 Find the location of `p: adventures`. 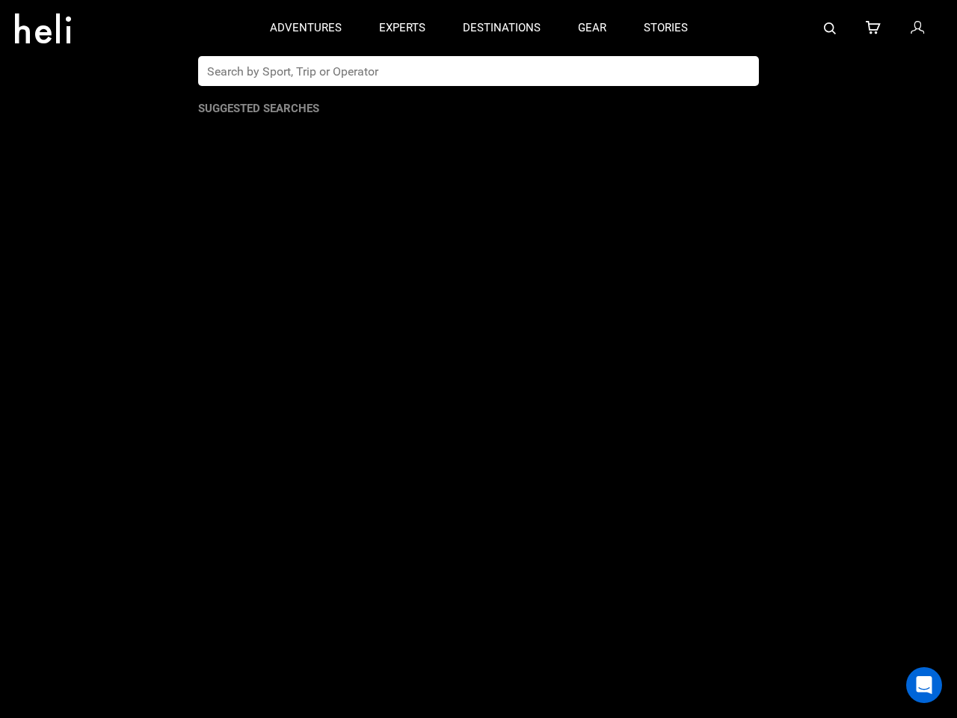

p: adventures is located at coordinates (306, 28).